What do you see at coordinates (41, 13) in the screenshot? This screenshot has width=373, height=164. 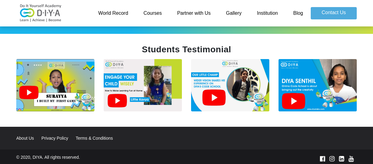 I see `img: logo-v2.png` at bounding box center [41, 13].